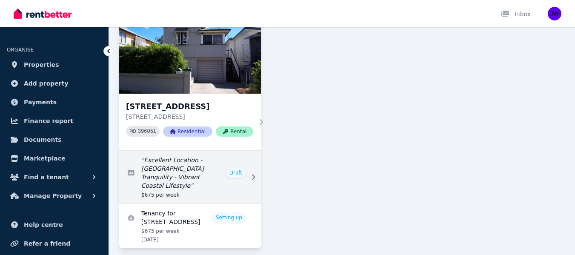 The width and height of the screenshot is (575, 255). Describe the element at coordinates (53, 196) in the screenshot. I see `span: Manage Property` at that location.